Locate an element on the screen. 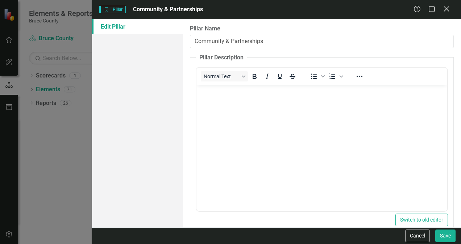 The height and width of the screenshot is (244, 461). div: Numbered list is located at coordinates (335, 76).